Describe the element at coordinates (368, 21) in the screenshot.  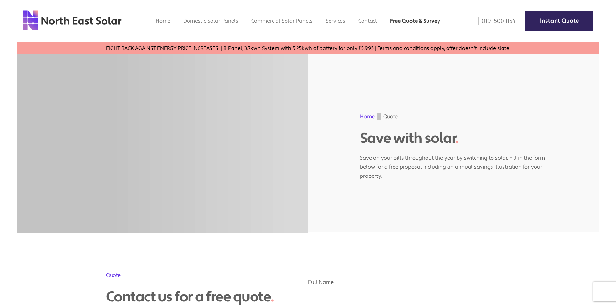
I see `a: Contact` at that location.